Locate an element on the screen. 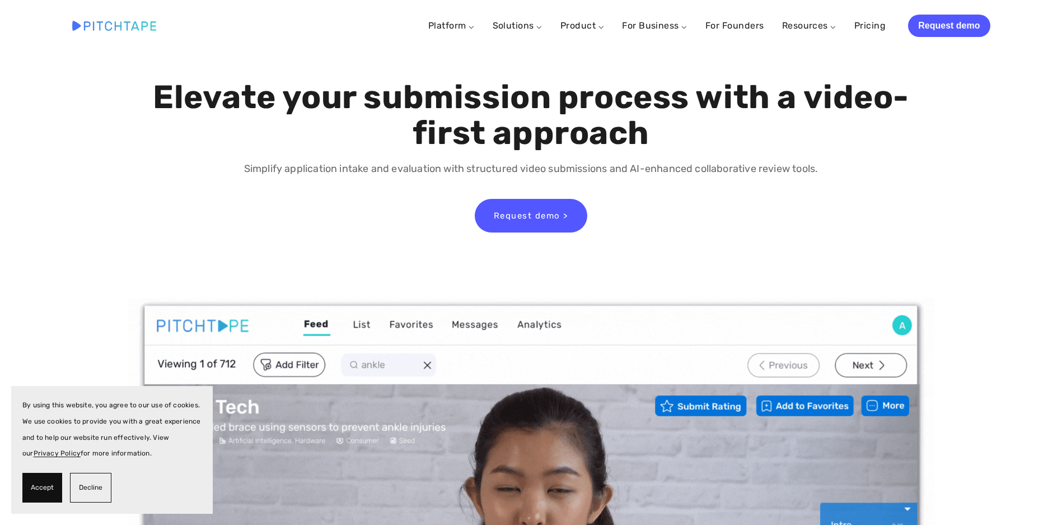 This screenshot has height=525, width=1062. span: Decline is located at coordinates (91, 487).